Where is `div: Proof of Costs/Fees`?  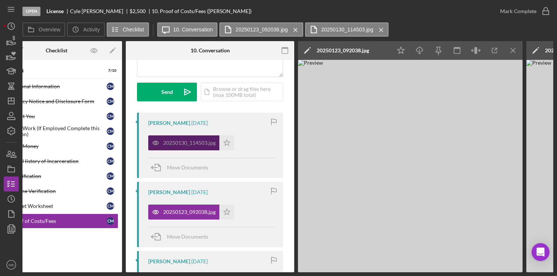
div: Proof of Costs/Fees is located at coordinates (58, 221).